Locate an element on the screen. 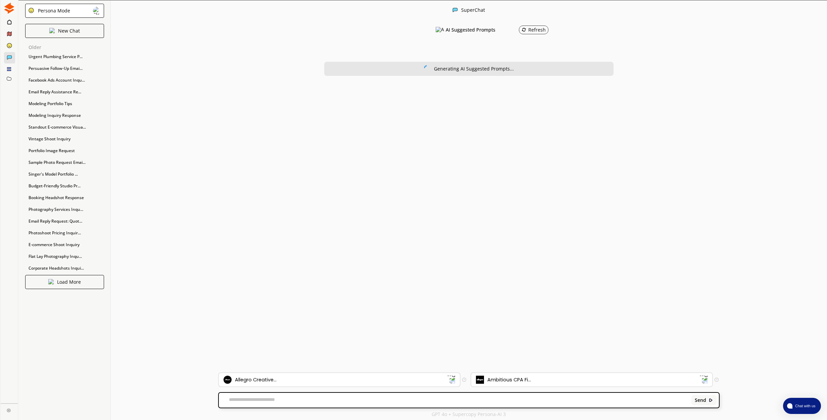 The image size is (827, 420). p: Load More is located at coordinates (69, 282).